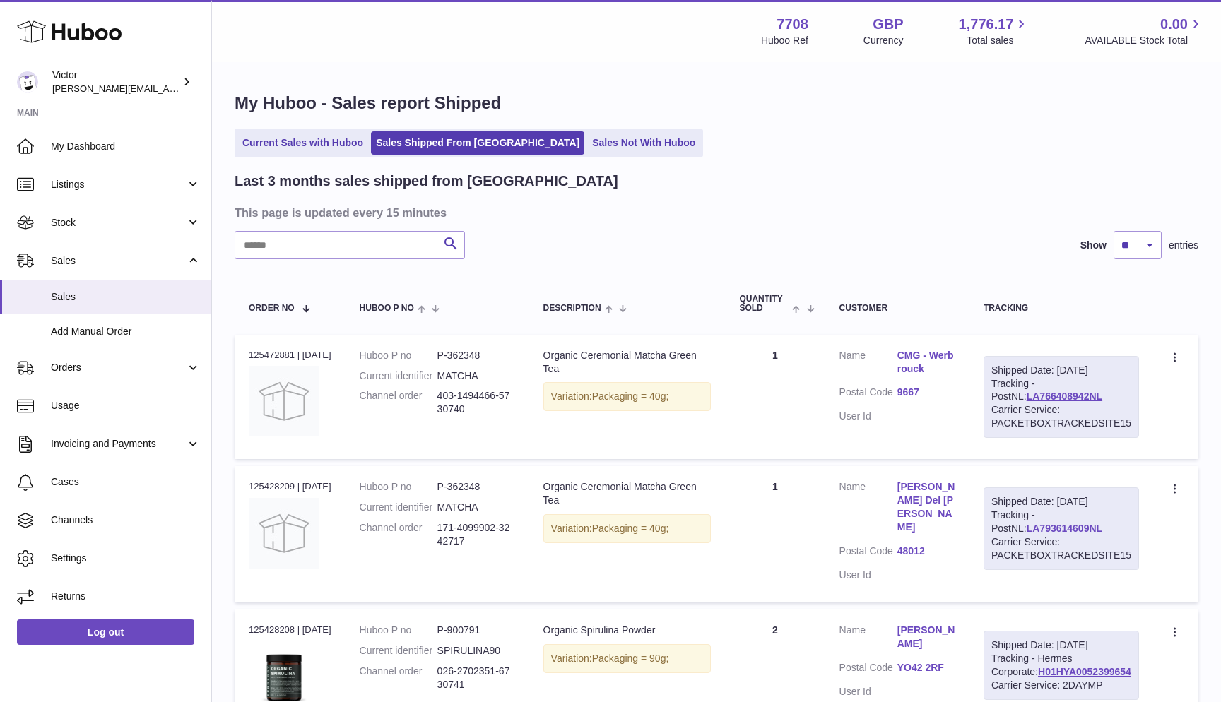  I want to click on span: Channels, so click(126, 520).